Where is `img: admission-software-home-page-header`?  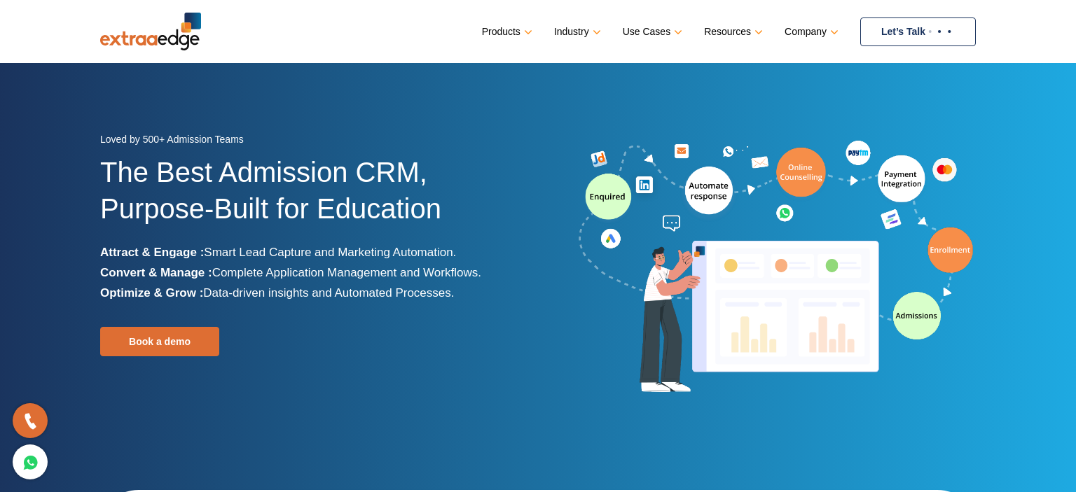 img: admission-software-home-page-header is located at coordinates (776, 267).